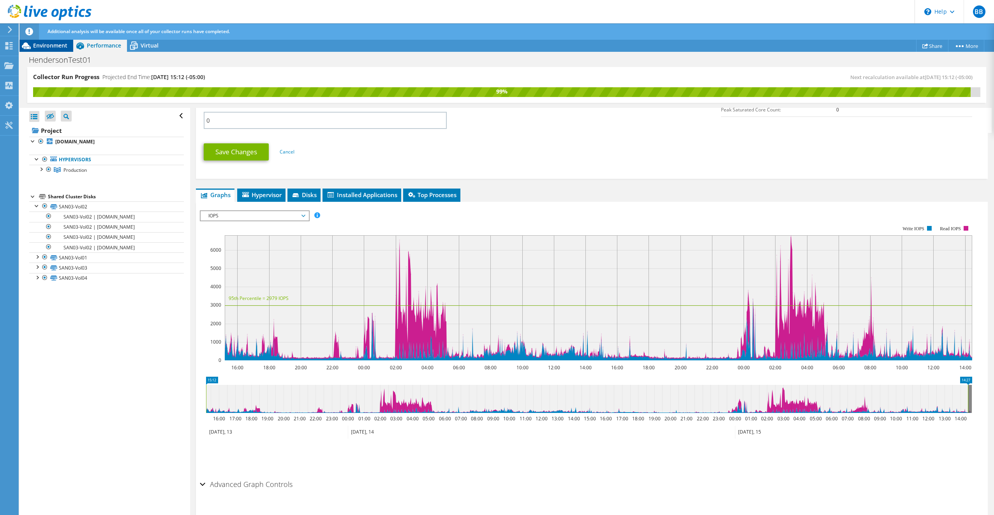  What do you see at coordinates (106, 160) in the screenshot?
I see `a: Hypervisors` at bounding box center [106, 160].